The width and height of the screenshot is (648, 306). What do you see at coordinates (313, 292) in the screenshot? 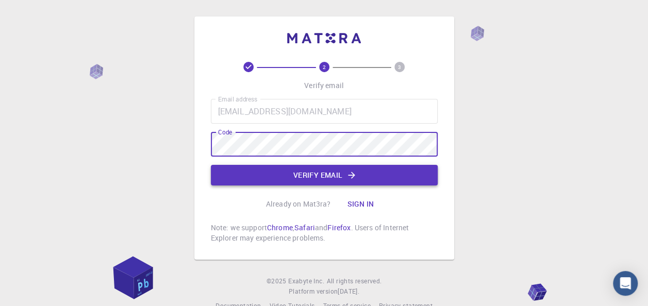
I see `span: Platform version` at bounding box center [313, 292].